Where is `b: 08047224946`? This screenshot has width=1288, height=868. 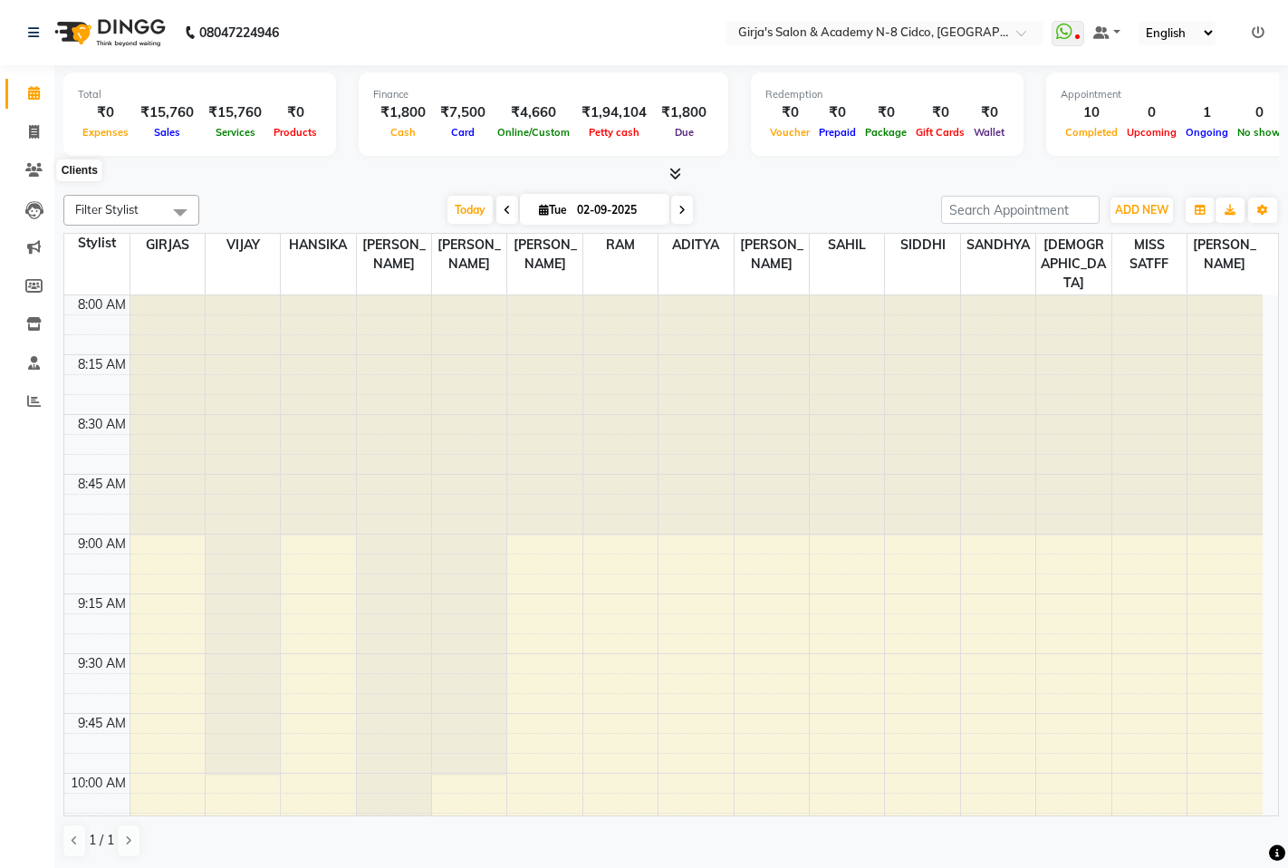
b: 08047224946 is located at coordinates (239, 33).